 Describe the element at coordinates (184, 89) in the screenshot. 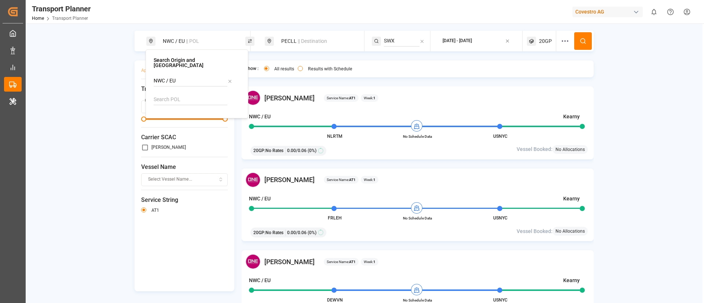

I see `span: Transit Time` at that location.